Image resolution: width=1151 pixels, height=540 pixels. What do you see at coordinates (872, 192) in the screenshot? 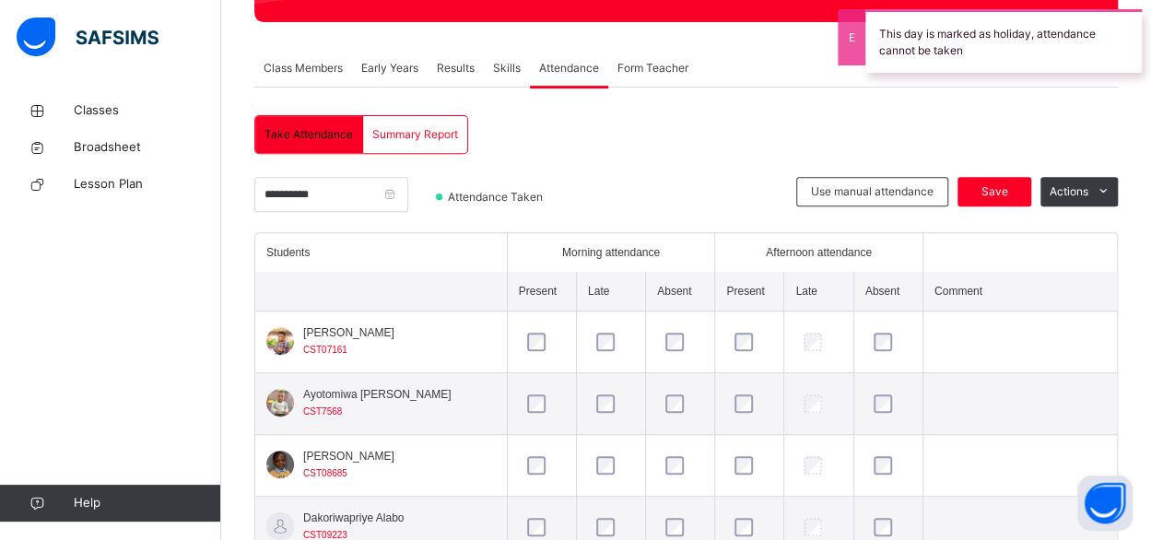
I see `span: Use manual attendance` at bounding box center [872, 192].